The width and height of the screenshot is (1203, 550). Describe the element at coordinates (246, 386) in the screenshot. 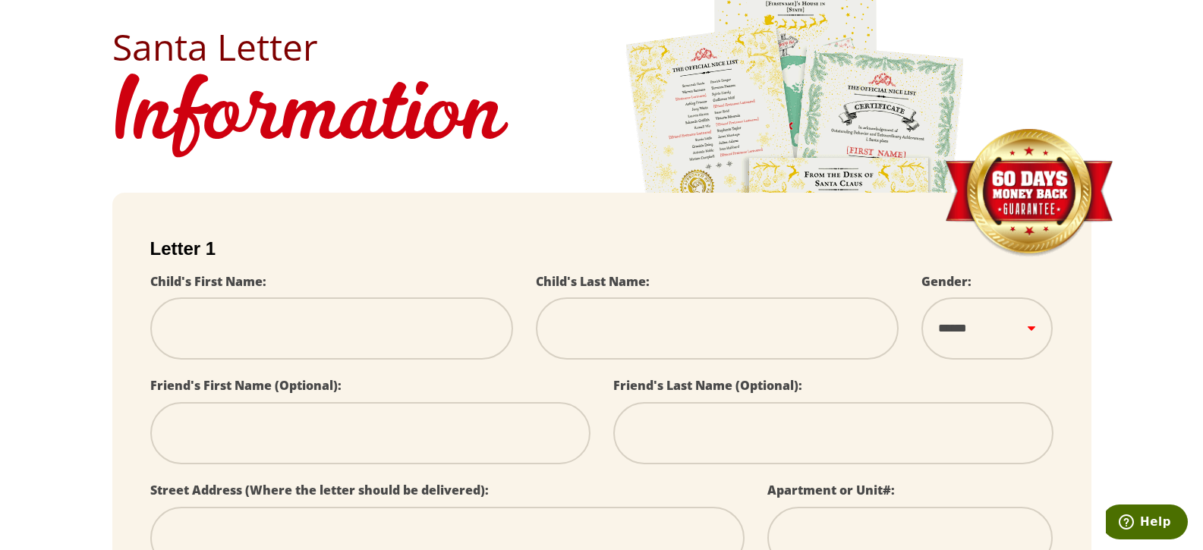

I see `label: Friend's First Name (Optional):` at that location.